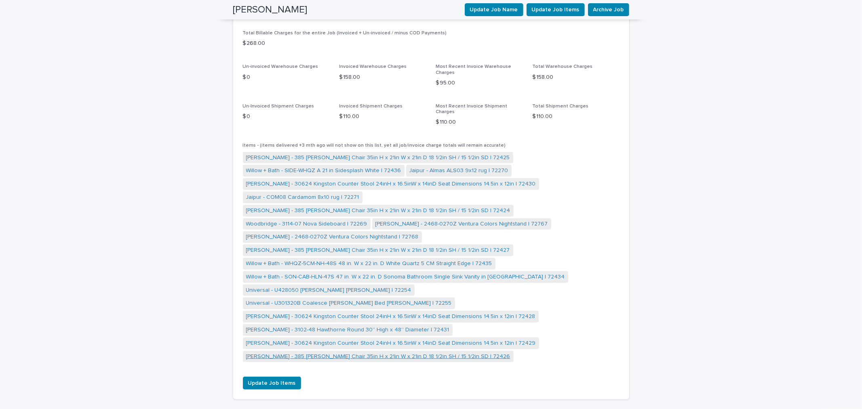 This screenshot has width=862, height=409. I want to click on span: Total Warehouse Charges, so click(563, 67).